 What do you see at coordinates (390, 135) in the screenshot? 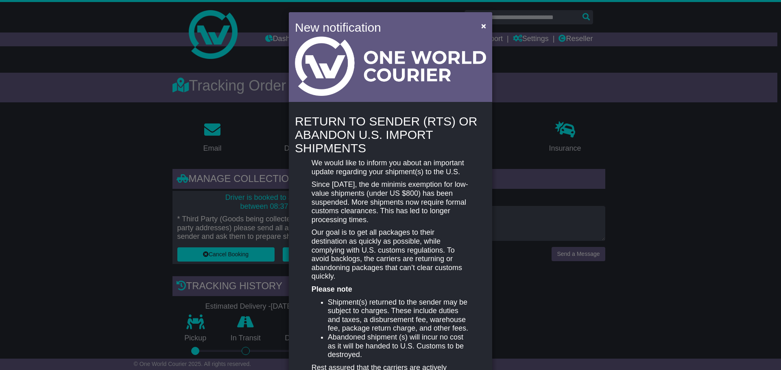
I see `h4: RETURN TO SENDER (RTS) OR ABANDON U.S. IMPORT SHIPMENTS` at bounding box center [390, 135].